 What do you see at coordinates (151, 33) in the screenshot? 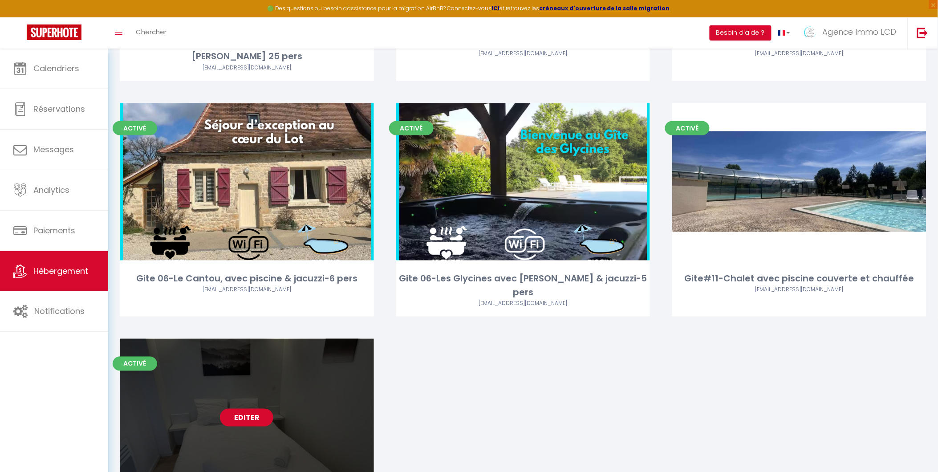
I see `a: Chercher` at bounding box center [151, 33].